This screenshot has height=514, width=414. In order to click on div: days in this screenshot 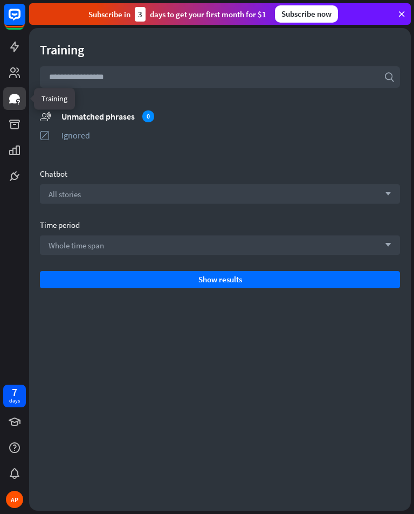, I will do `click(15, 401)`.